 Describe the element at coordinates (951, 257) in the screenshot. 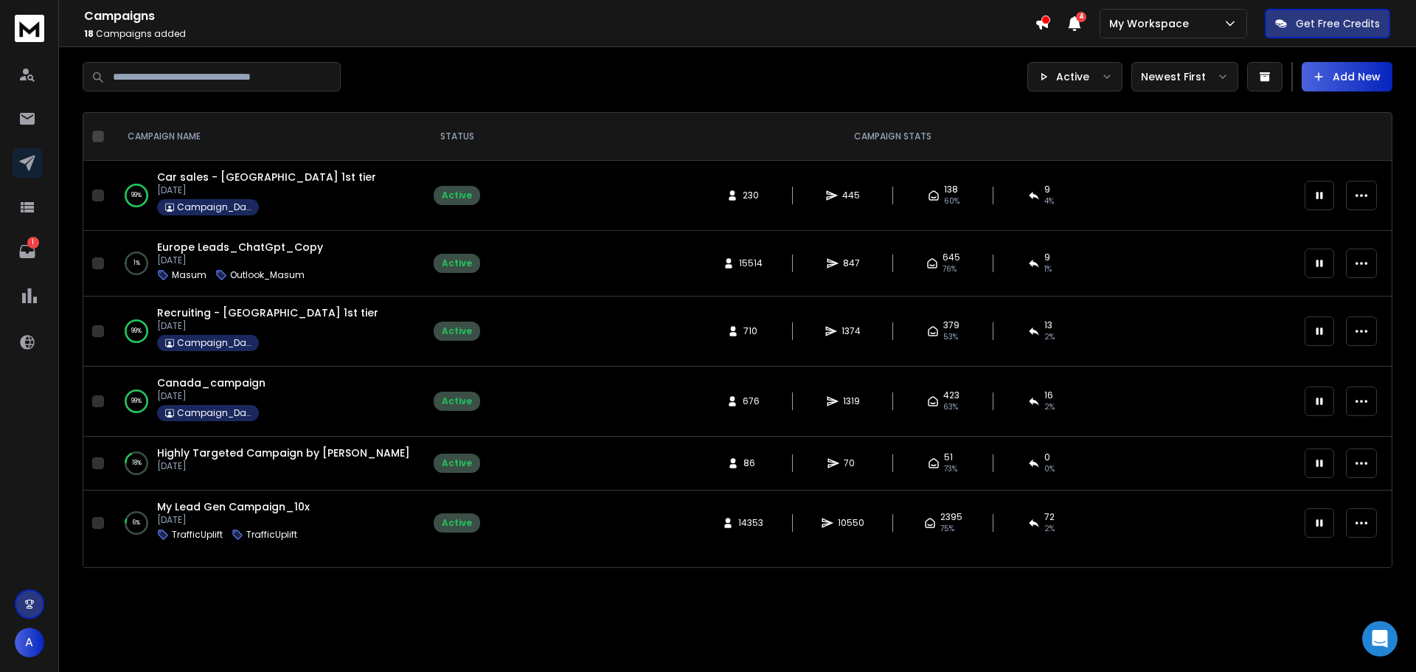

I see `span: 645` at that location.